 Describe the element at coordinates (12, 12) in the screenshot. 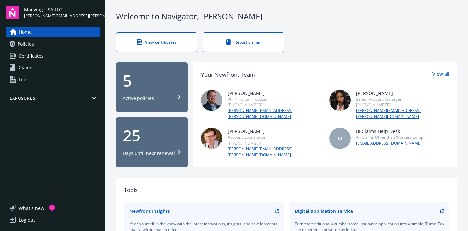

I see `img: navigator-logo.svg` at that location.